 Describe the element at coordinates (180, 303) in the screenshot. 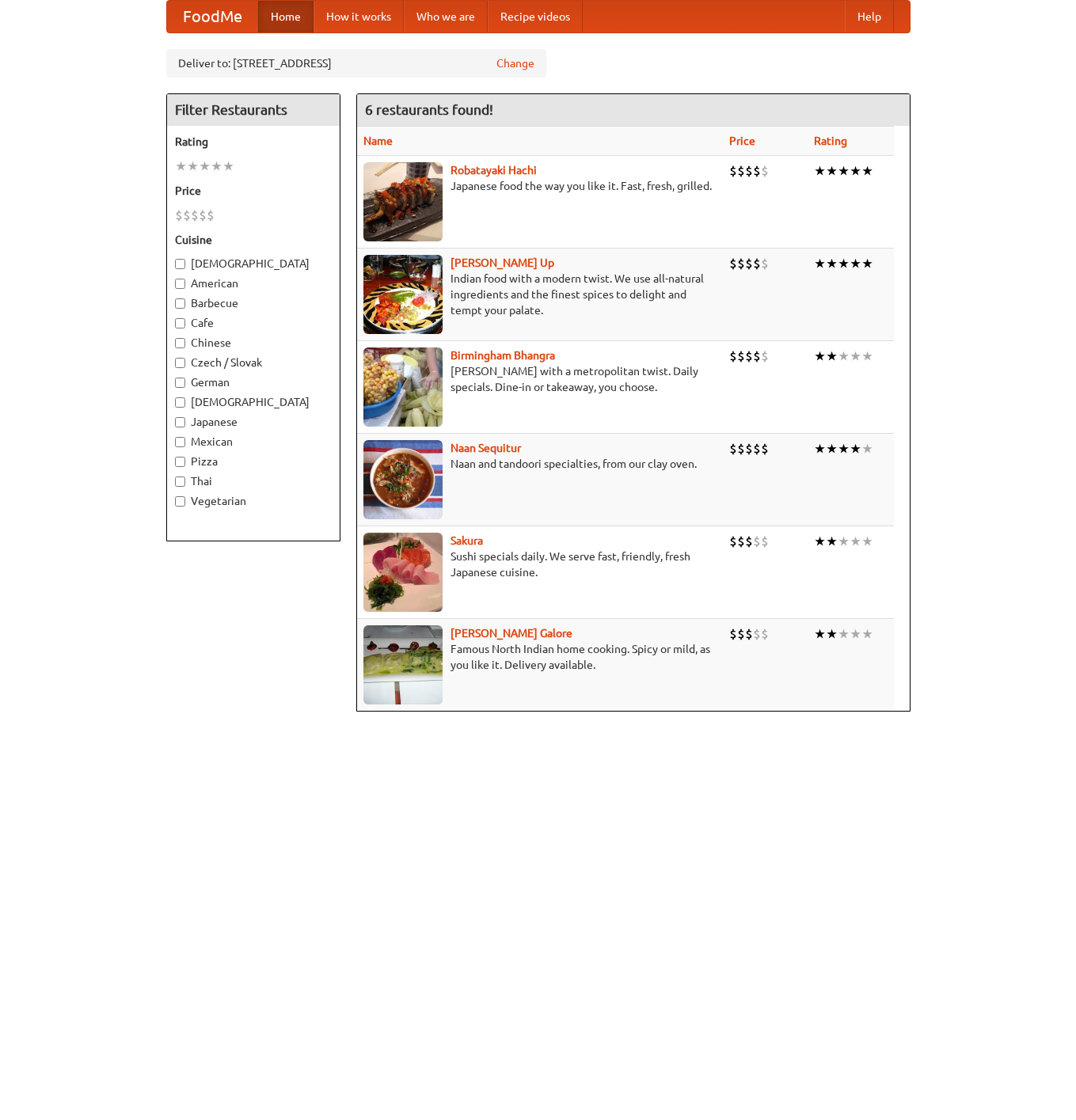

I see `input: Barbecue` at that location.